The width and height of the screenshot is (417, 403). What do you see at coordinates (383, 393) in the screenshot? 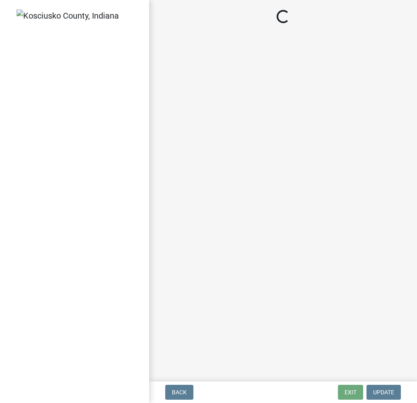
I see `button: Update` at bounding box center [383, 393].